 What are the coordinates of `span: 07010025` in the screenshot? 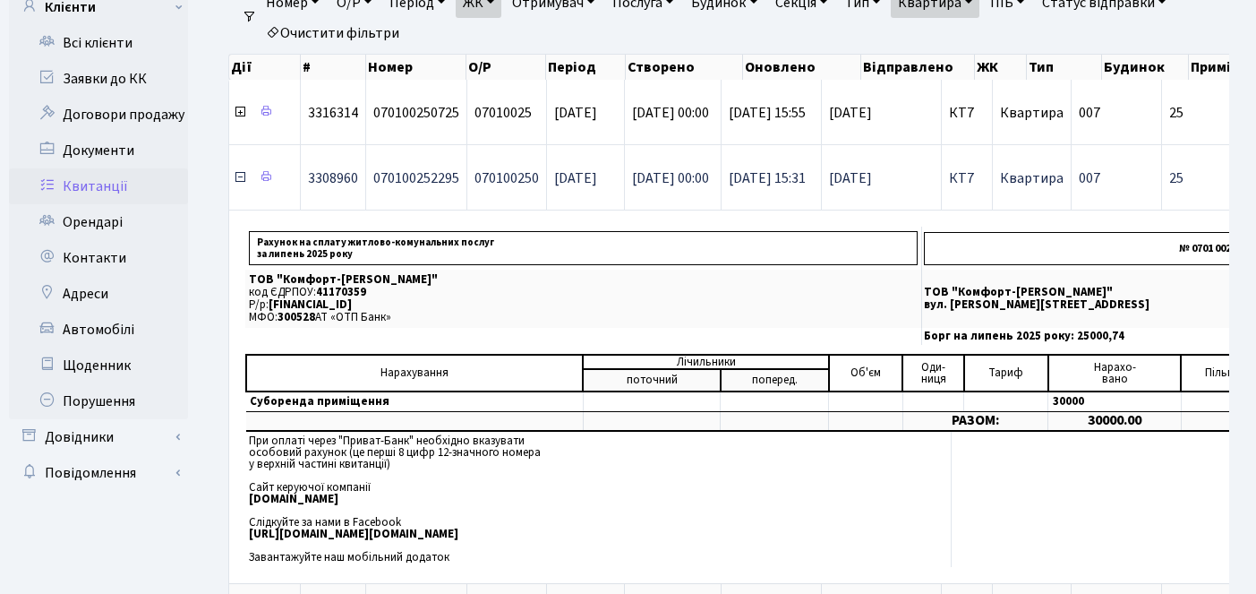 It's located at (503, 113).